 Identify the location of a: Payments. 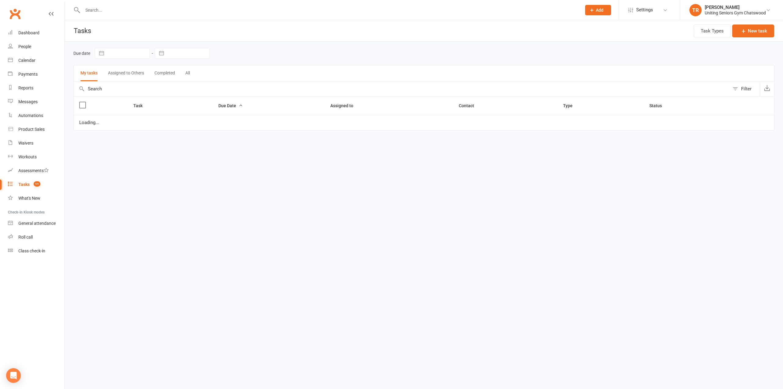
(36, 74).